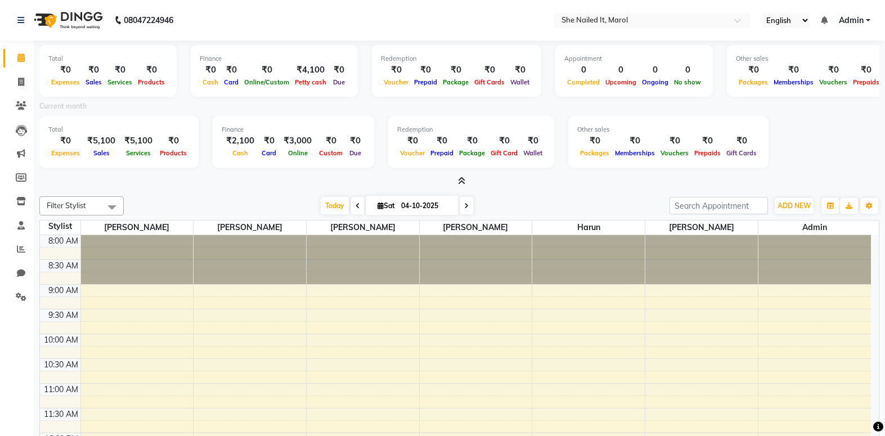 This screenshot has width=885, height=436. What do you see at coordinates (61, 365) in the screenshot?
I see `div: 10:30 AM` at bounding box center [61, 365].